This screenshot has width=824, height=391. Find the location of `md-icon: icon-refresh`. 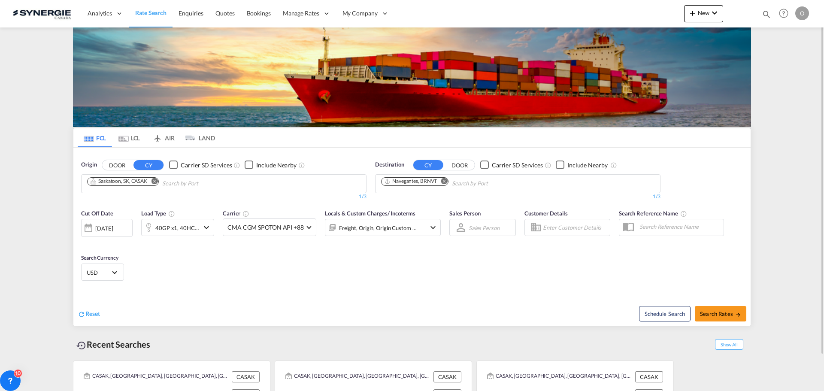

md-icon: icon-refresh is located at coordinates (82, 314).